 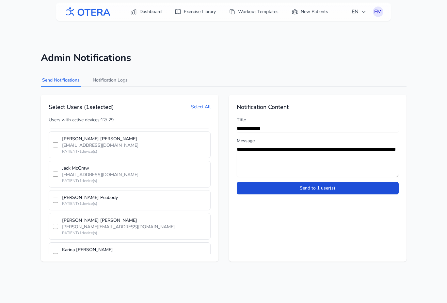 What do you see at coordinates (318, 188) in the screenshot?
I see `button: Send to 1 user(s)` at bounding box center [318, 188].